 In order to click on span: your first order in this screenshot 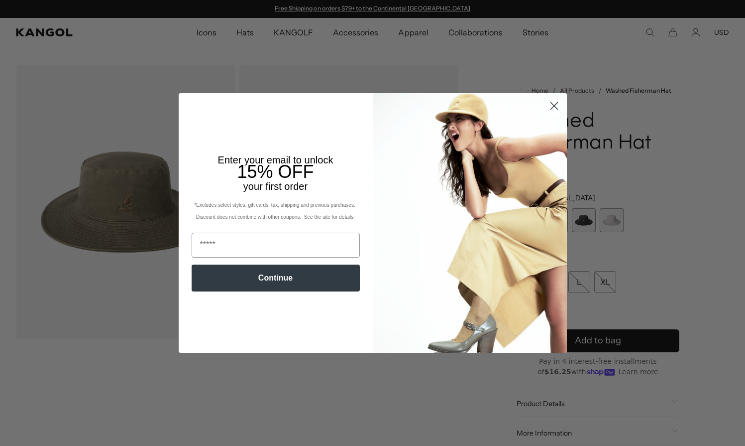, I will do `click(275, 186)`.